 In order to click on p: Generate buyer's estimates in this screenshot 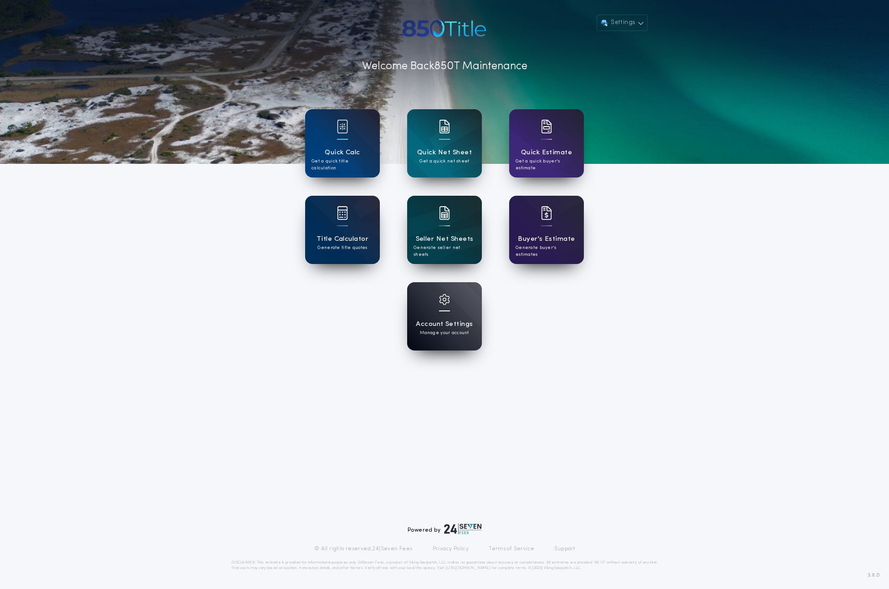, I will do `click(547, 251)`.